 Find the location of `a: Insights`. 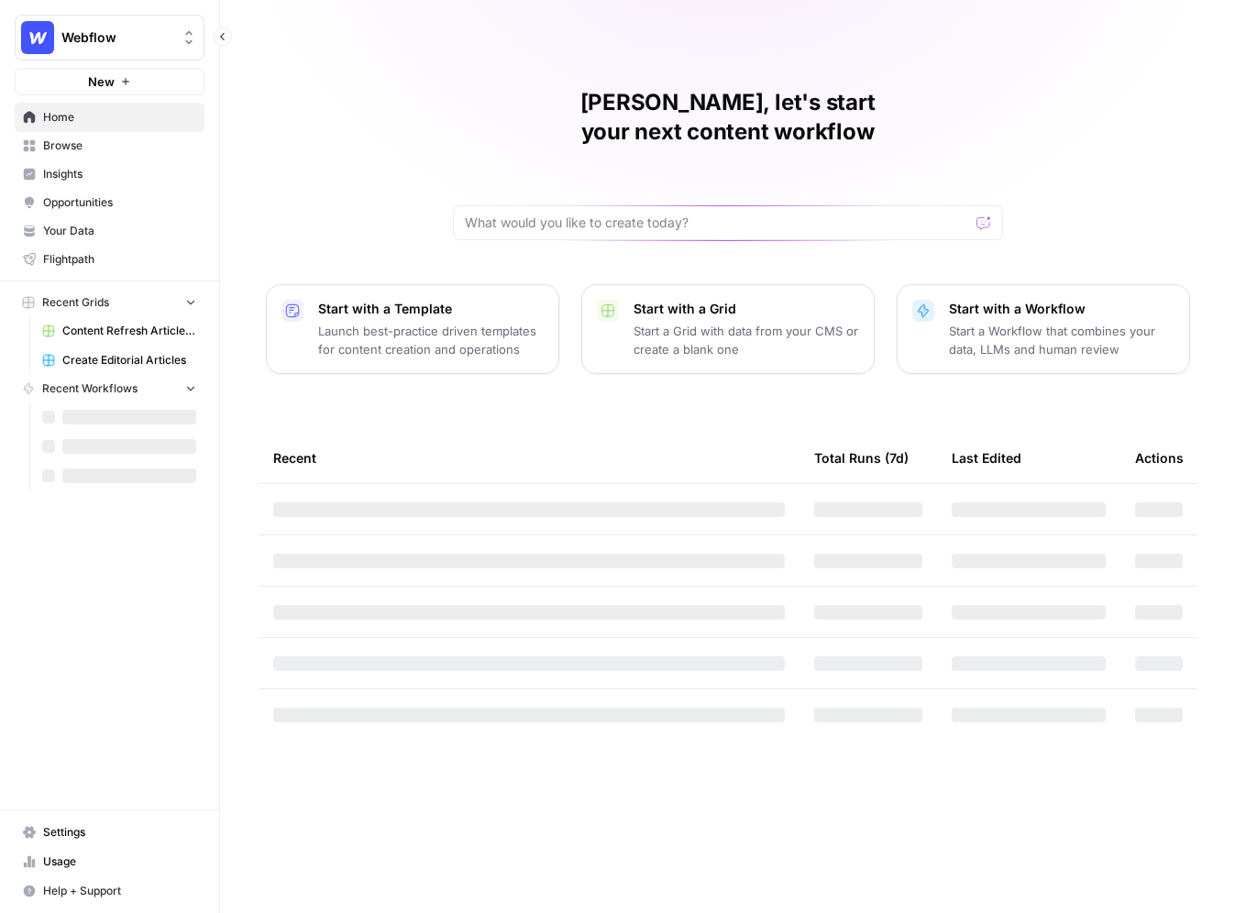

a: Insights is located at coordinates (109, 174).